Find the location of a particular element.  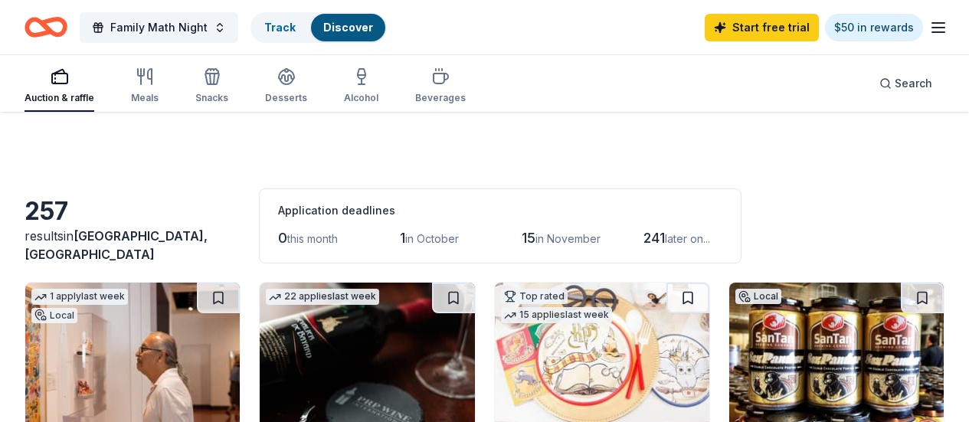

div: Auction & raffle is located at coordinates (59, 98).